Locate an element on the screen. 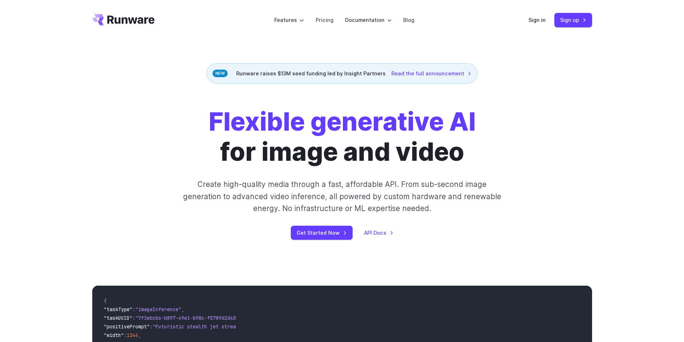 Image resolution: width=684 pixels, height=342 pixels. a: Sign in is located at coordinates (537, 20).